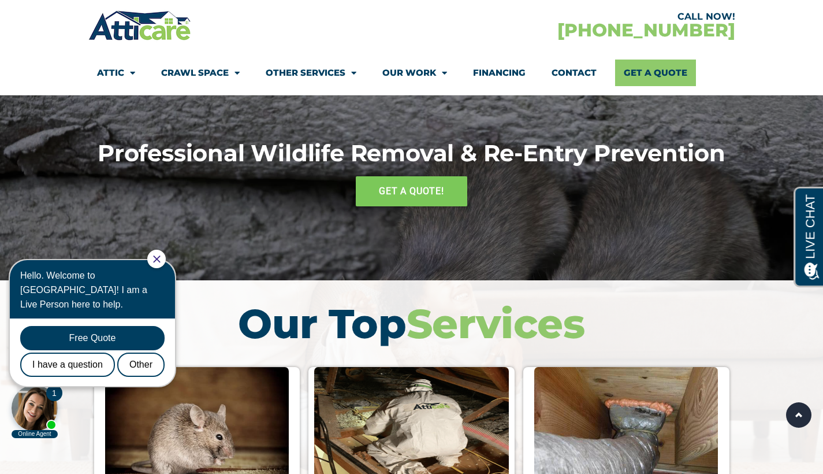 This screenshot has height=474, width=823. Describe the element at coordinates (411, 153) in the screenshot. I see `b: Professional Wildlife Removal & Re-Entry Prevention` at that location.